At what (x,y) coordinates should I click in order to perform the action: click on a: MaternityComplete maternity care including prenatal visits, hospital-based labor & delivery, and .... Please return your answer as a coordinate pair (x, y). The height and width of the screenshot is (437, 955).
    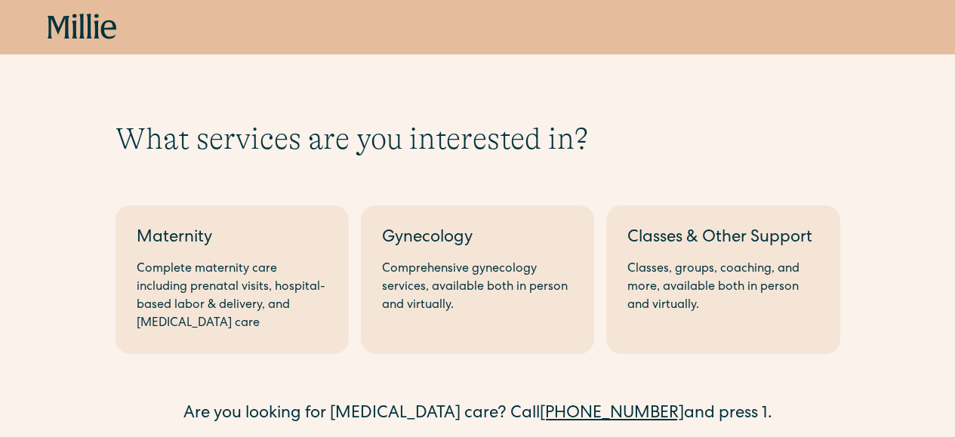
    Looking at the image, I should click on (232, 279).